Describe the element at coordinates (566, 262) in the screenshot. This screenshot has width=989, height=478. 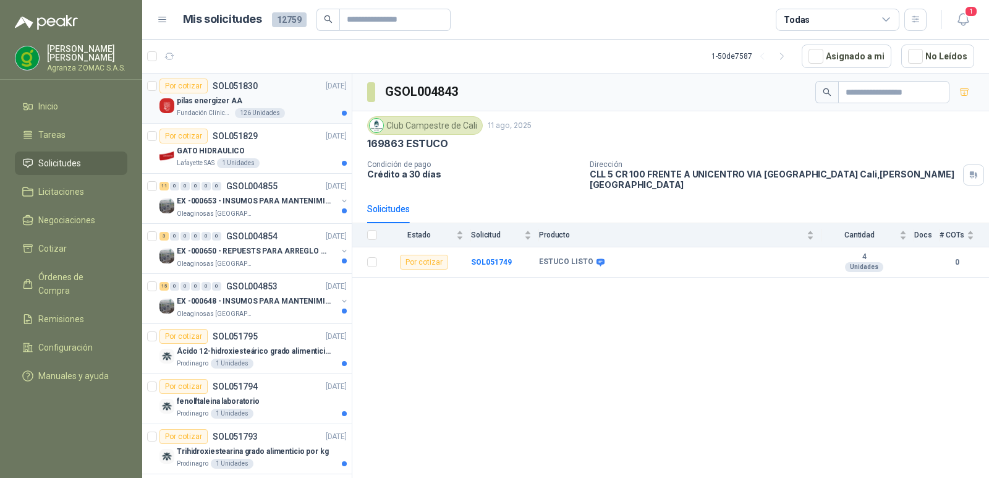
I see `b: ESTUCO LISTO` at that location.